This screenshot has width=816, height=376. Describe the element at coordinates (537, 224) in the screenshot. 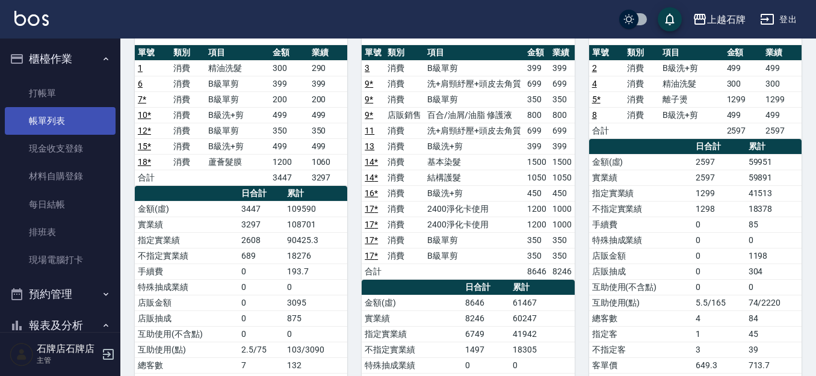

I see `td: 1200` at that location.